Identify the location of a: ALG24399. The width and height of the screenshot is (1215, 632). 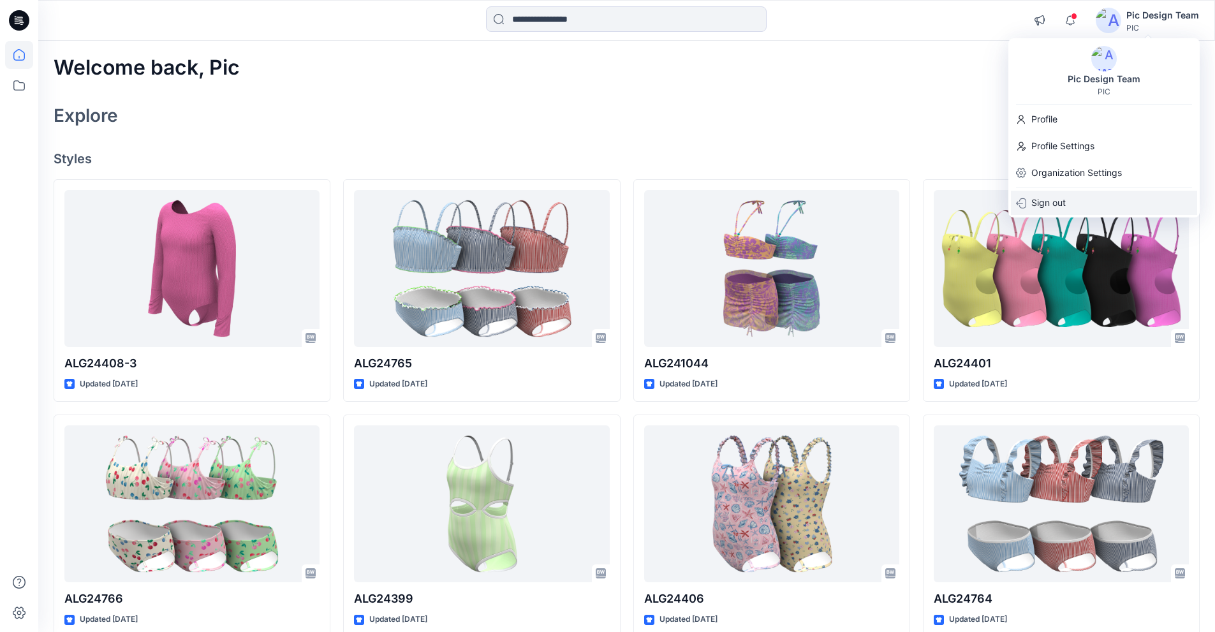
(481, 504).